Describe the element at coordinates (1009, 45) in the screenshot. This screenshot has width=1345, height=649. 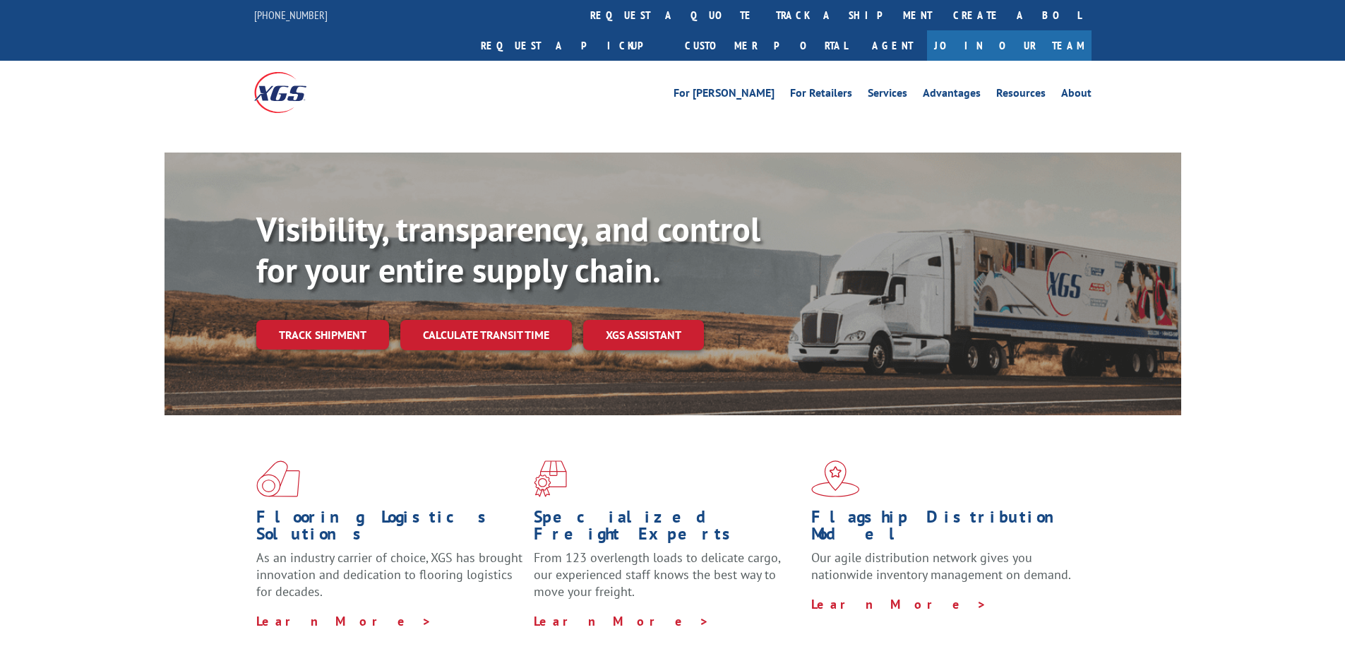
I see `a: Join Our Team` at that location.